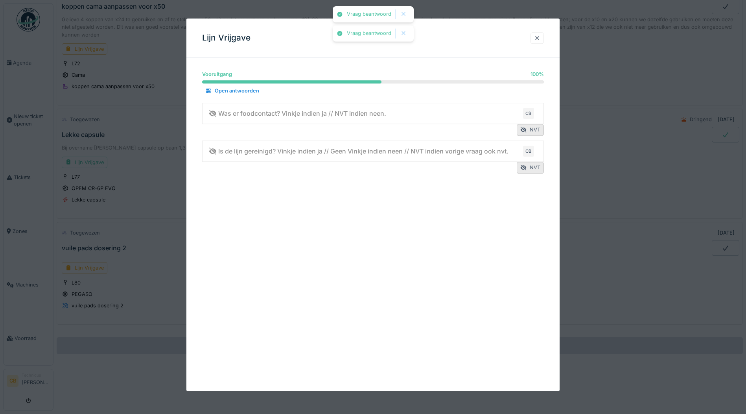  What do you see at coordinates (217, 74) in the screenshot?
I see `div: Vooruitgang` at bounding box center [217, 74].